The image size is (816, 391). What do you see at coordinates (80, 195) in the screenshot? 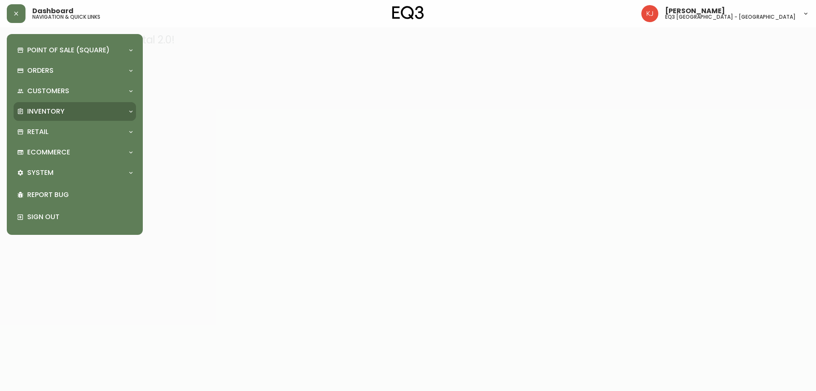
I see `p: Report Bug` at bounding box center [80, 195].